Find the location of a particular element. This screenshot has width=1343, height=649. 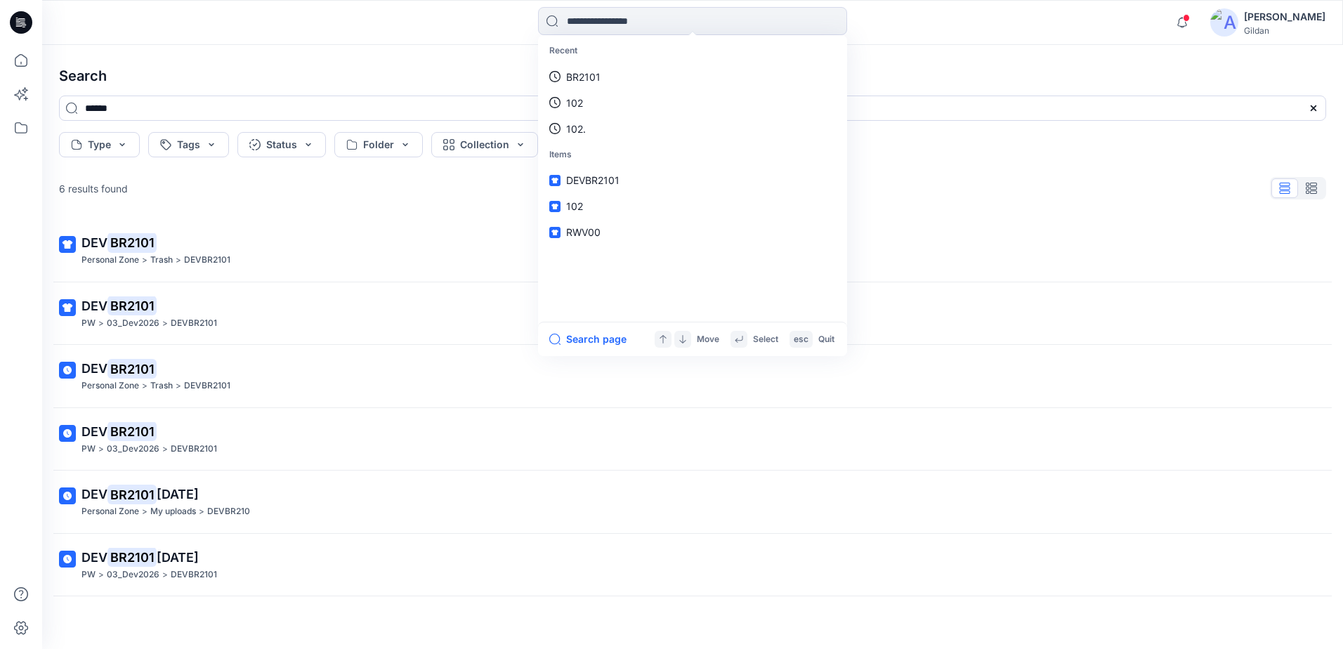

button: Status is located at coordinates (282, 145).